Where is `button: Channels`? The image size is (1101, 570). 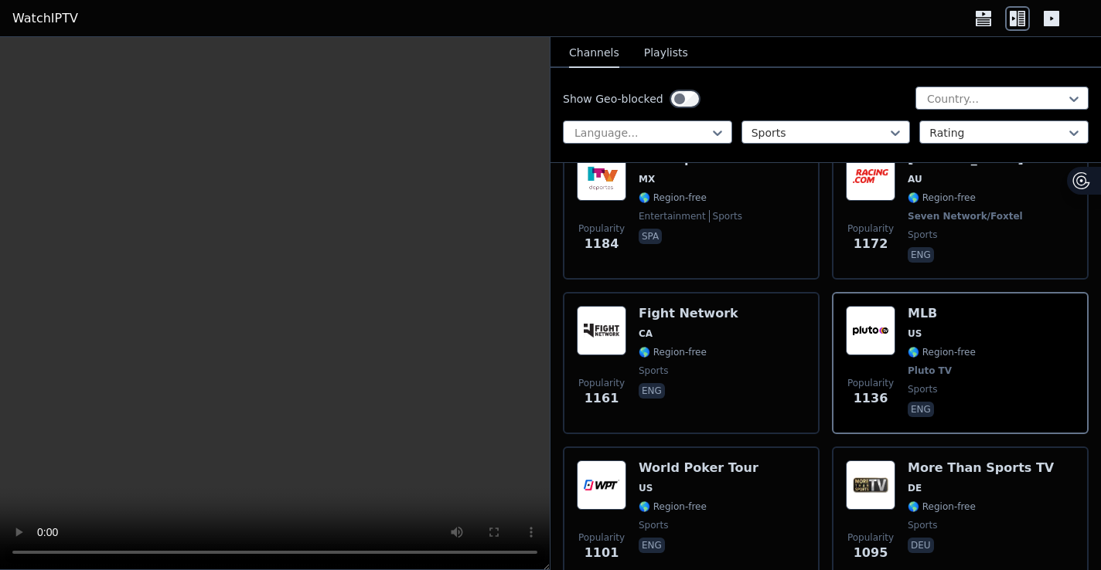
button: Channels is located at coordinates (594, 53).